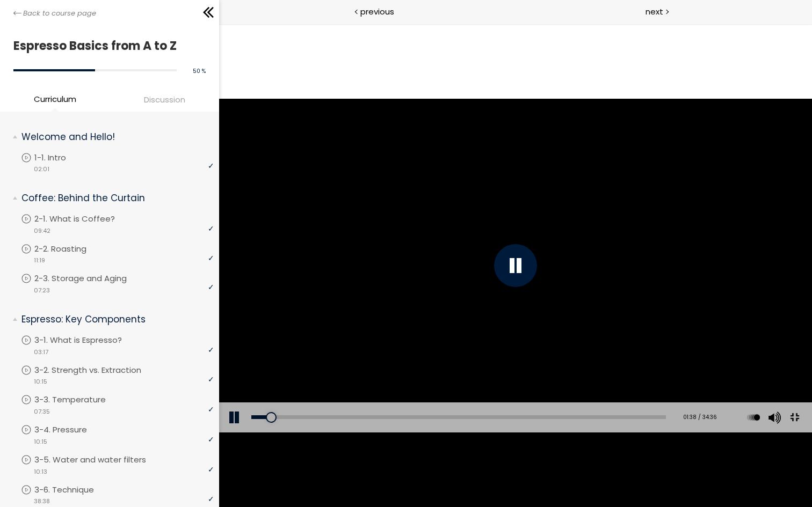  Describe the element at coordinates (98, 370) in the screenshot. I see `p: 3-2. Strength vs. Extraction` at that location.